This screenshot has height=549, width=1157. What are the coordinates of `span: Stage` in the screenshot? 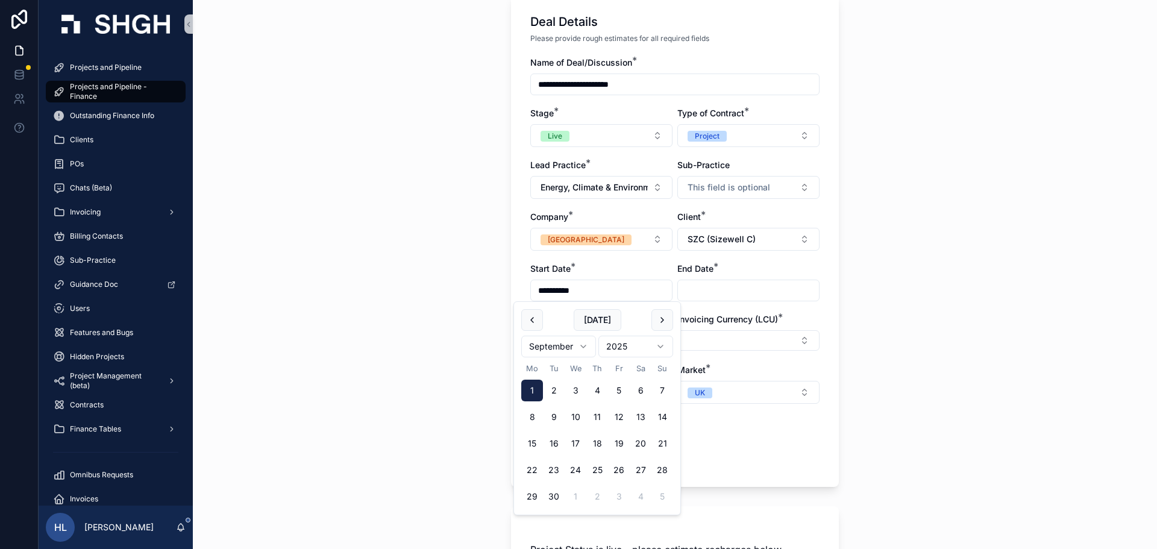 It's located at (542, 113).